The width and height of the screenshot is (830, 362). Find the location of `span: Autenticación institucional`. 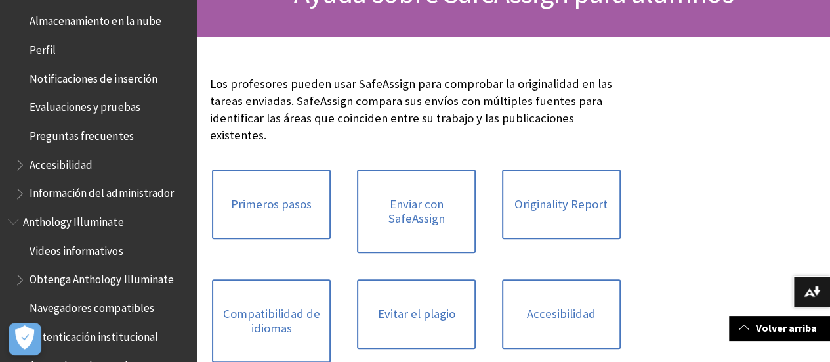

span: Autenticación institucional is located at coordinates (93, 334).